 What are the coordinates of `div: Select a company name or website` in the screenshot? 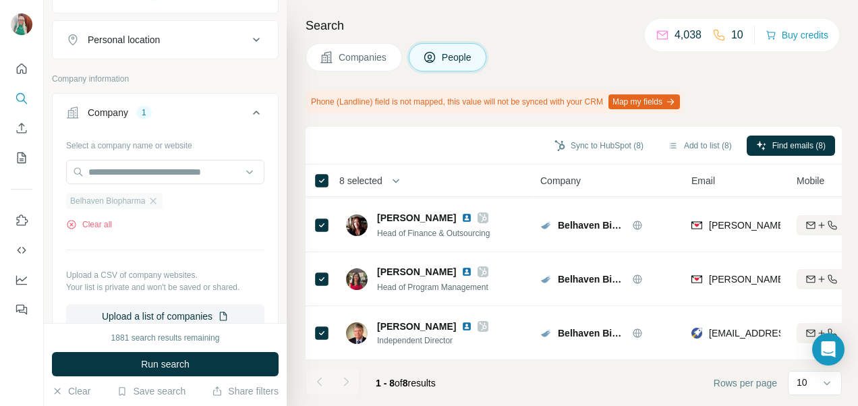 It's located at (165, 143).